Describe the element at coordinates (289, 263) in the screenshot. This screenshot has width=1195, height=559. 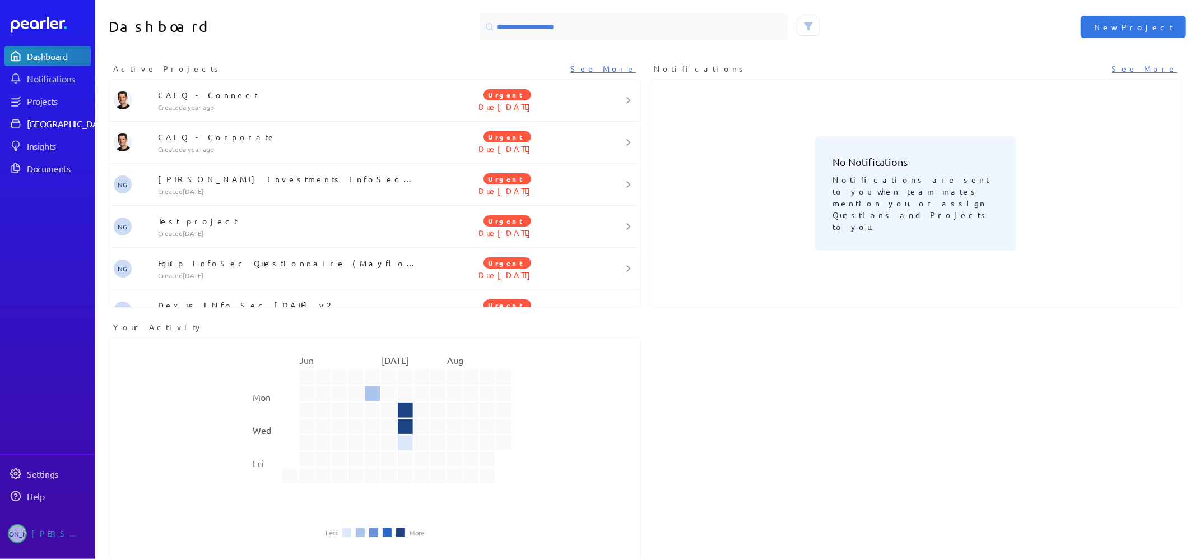
I see `p: Equip InfoSec Questionnaire (Mayflower)` at that location.